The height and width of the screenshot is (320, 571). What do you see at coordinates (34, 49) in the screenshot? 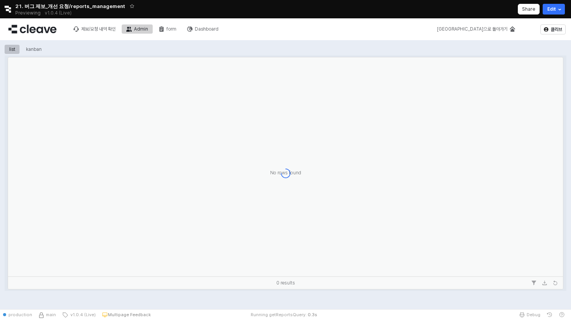
I see `div: kanban` at bounding box center [34, 49].